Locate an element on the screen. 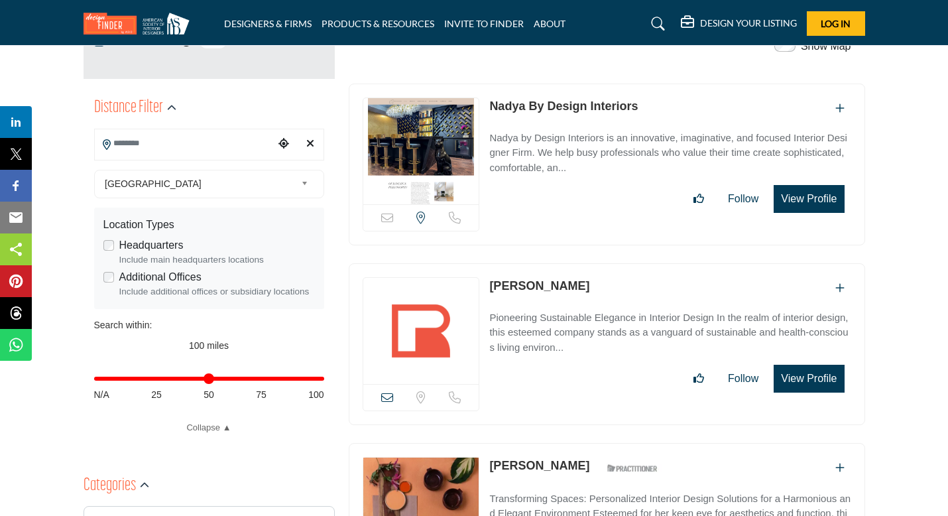 This screenshot has height=516, width=948. p: Nadya by Design Interiors is an innovative, imaginative, and focused Interior Designer Firm. We h... is located at coordinates (670, 153).